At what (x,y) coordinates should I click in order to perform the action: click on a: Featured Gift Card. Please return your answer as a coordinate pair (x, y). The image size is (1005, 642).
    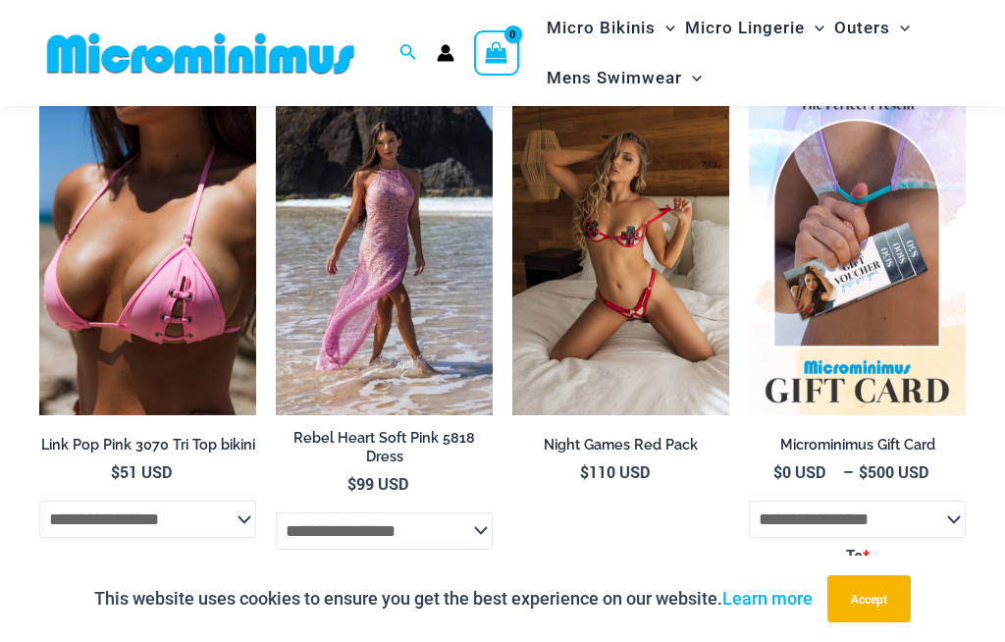
    Looking at the image, I should click on (857, 252).